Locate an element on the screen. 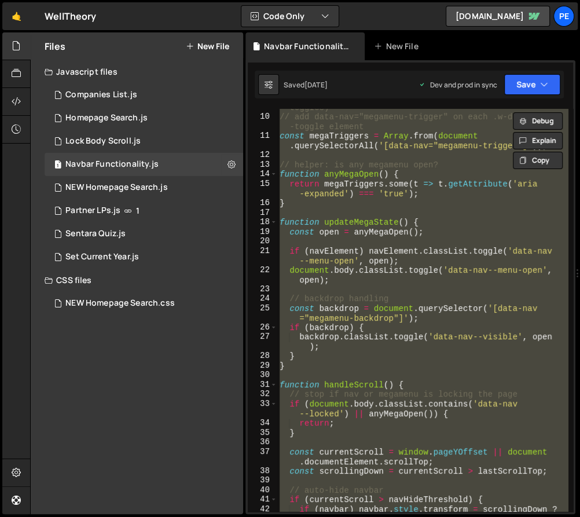 Image resolution: width=580 pixels, height=517 pixels. div: 27 is located at coordinates (262, 341).